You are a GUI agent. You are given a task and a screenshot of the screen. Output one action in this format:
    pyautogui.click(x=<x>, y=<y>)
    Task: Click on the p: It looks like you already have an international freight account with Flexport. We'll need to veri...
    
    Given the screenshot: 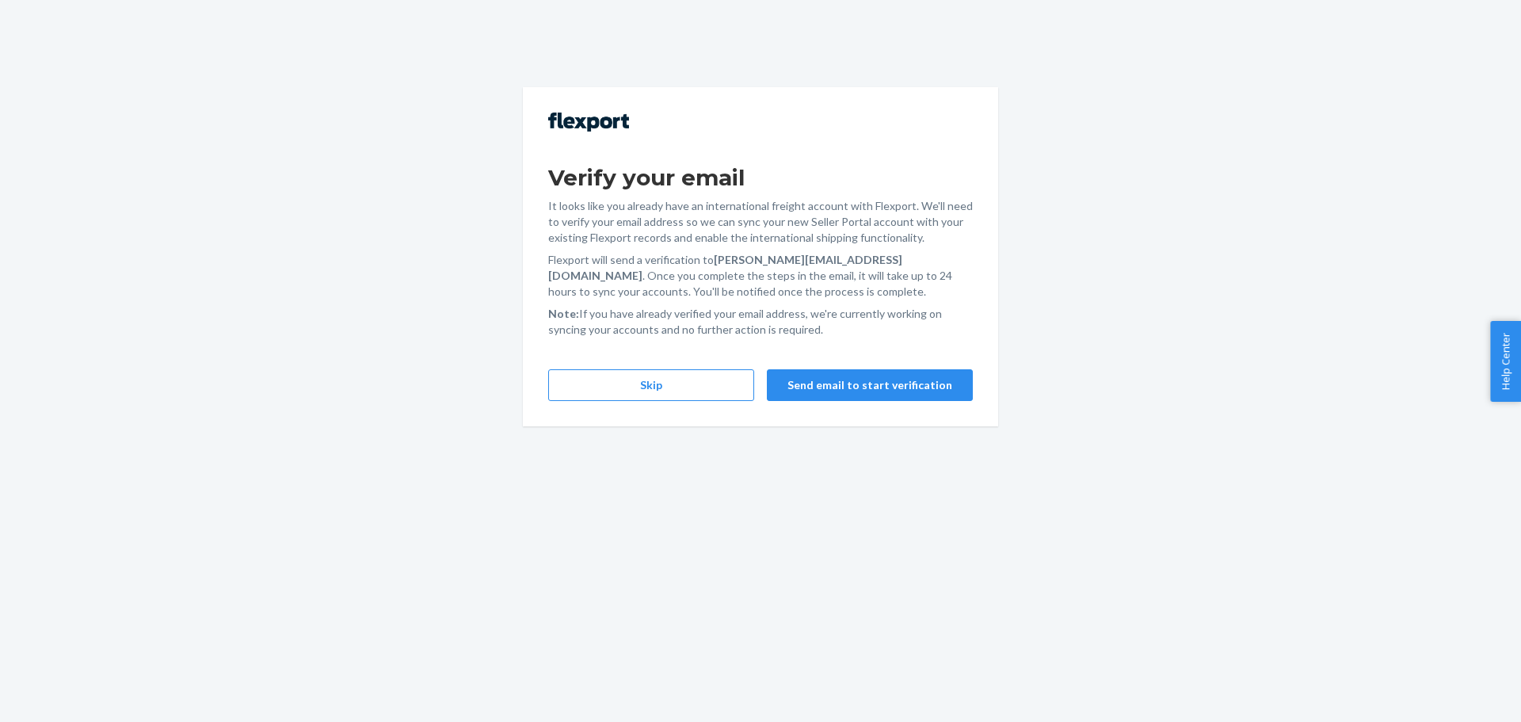 What is the action you would take?
    pyautogui.click(x=760, y=222)
    